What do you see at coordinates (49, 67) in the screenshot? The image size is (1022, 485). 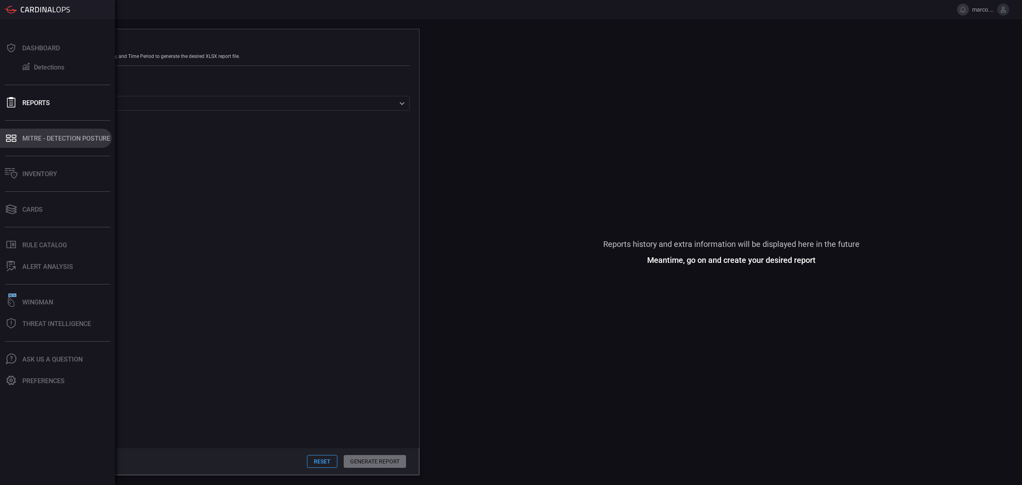 I see `div: Detections` at bounding box center [49, 67].